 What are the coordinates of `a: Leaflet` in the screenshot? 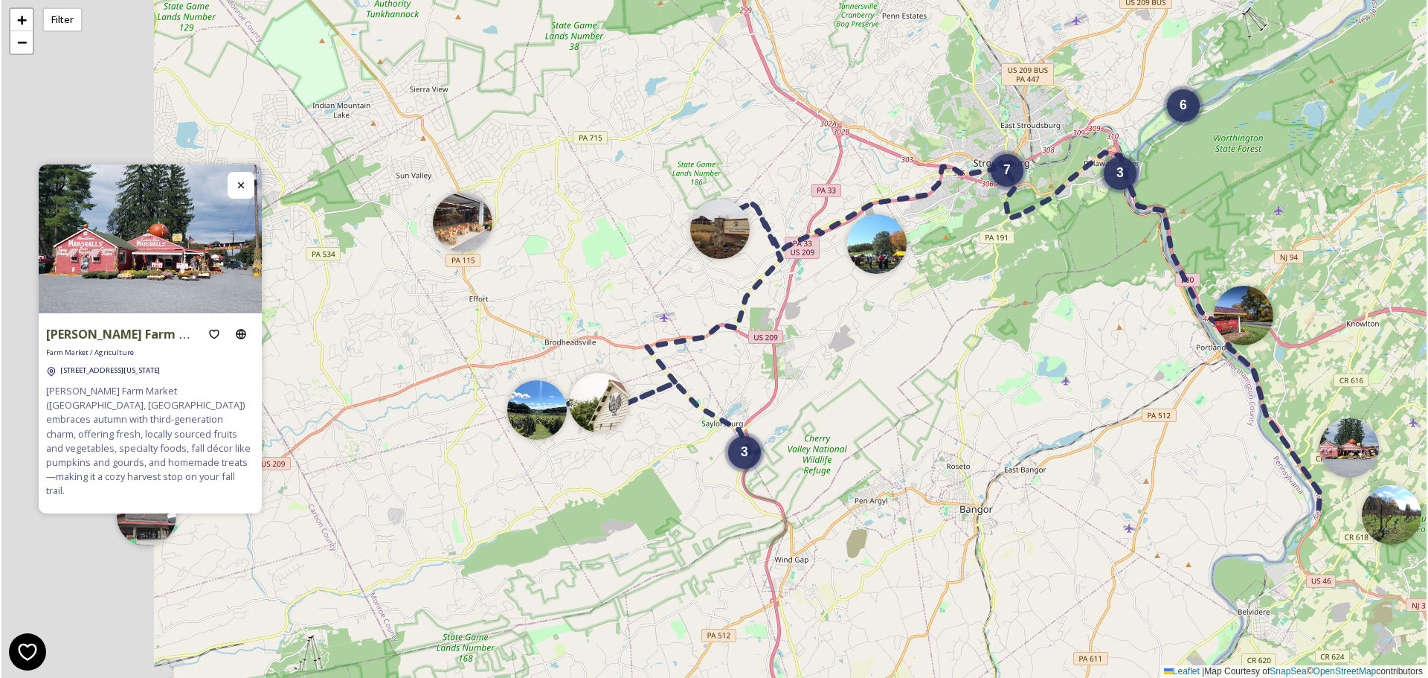 It's located at (1182, 671).